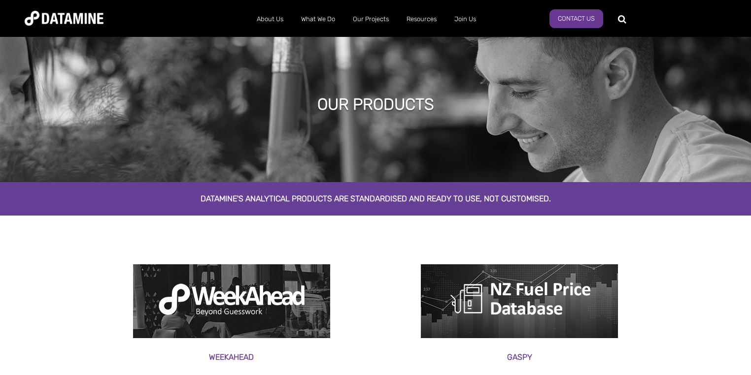  I want to click on img: NZ fuel price logo of petrol pump, Gaspy product page1, so click(519, 301).